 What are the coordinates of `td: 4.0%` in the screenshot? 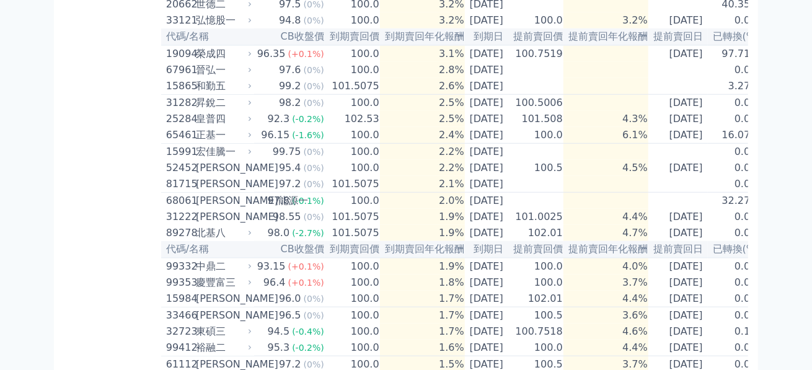 It's located at (605, 266).